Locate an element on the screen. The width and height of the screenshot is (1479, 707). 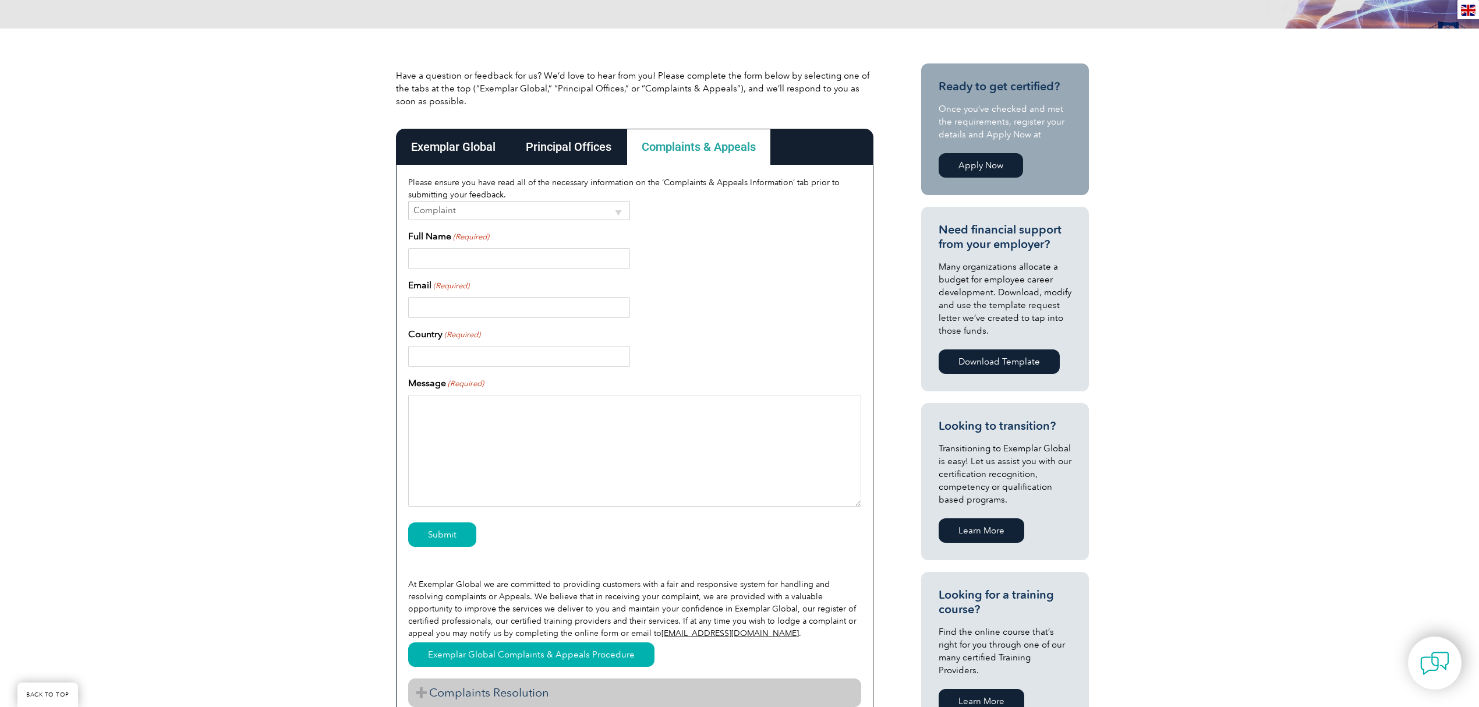
img: contact-chat.png is located at coordinates (1435, 663).